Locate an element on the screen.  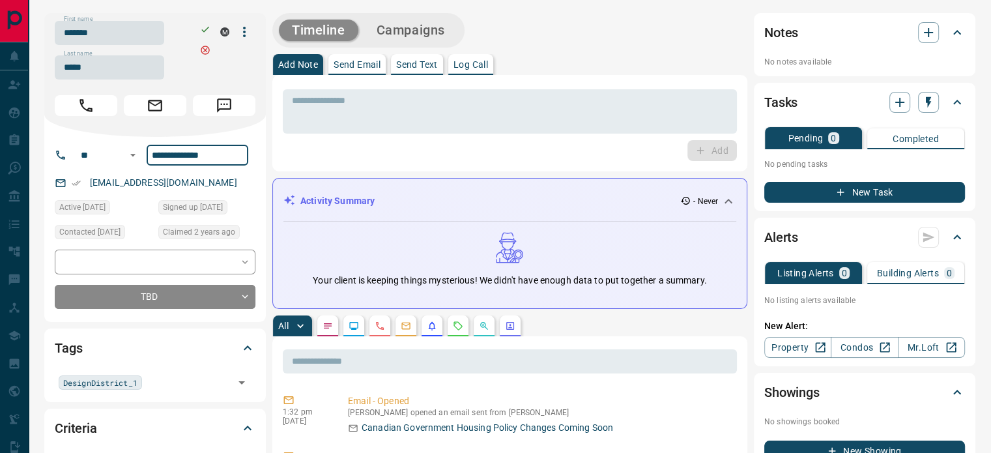
p: Add Note is located at coordinates (298, 65).